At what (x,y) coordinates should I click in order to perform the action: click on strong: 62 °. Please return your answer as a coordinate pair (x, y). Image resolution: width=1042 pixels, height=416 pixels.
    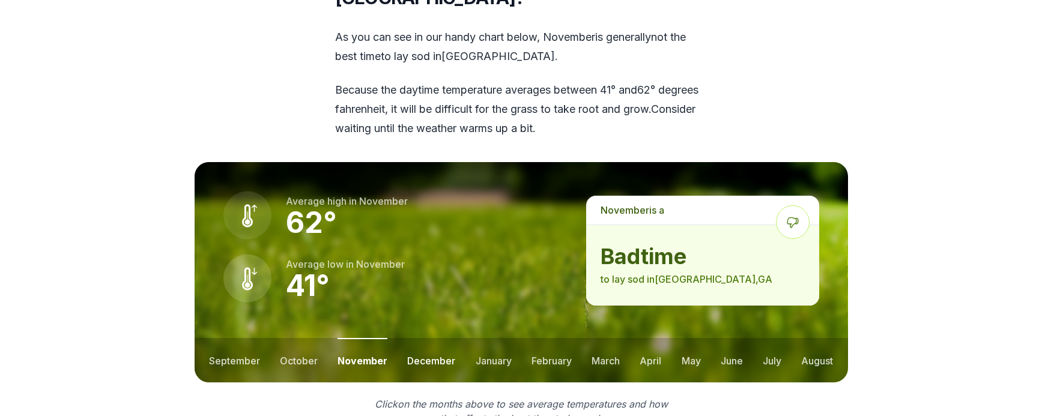
    Looking at the image, I should click on (311, 222).